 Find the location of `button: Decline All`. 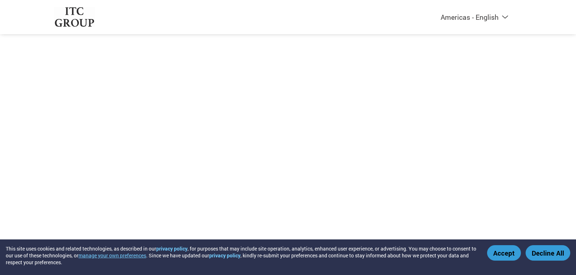

button: Decline All is located at coordinates (547, 253).